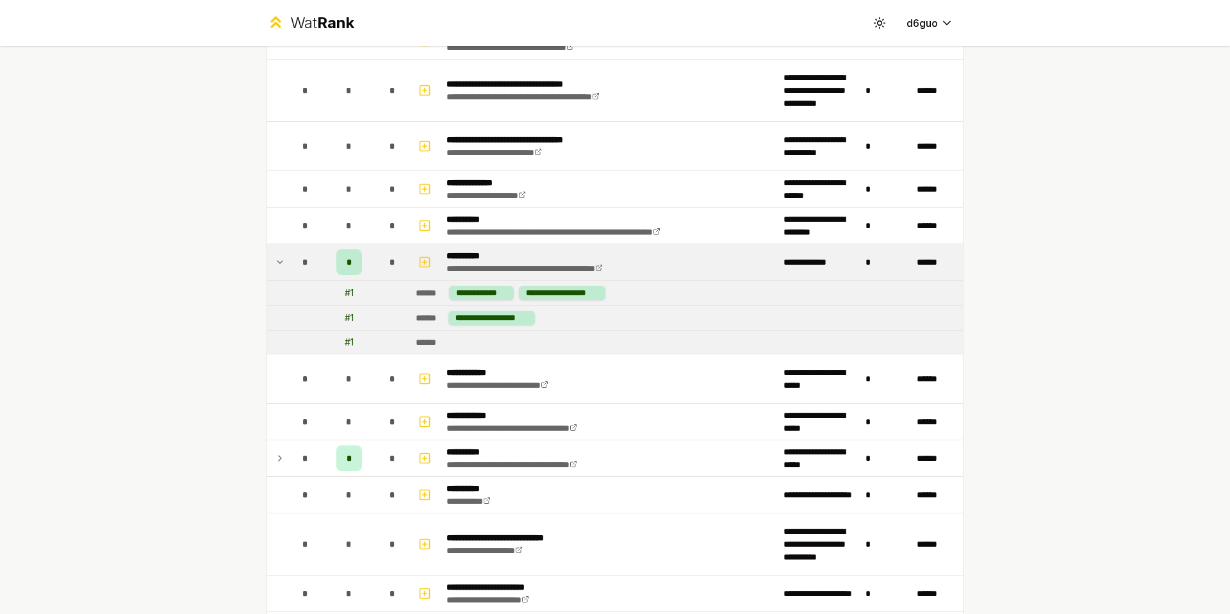 This screenshot has height=614, width=1230. I want to click on span: Rank, so click(336, 22).